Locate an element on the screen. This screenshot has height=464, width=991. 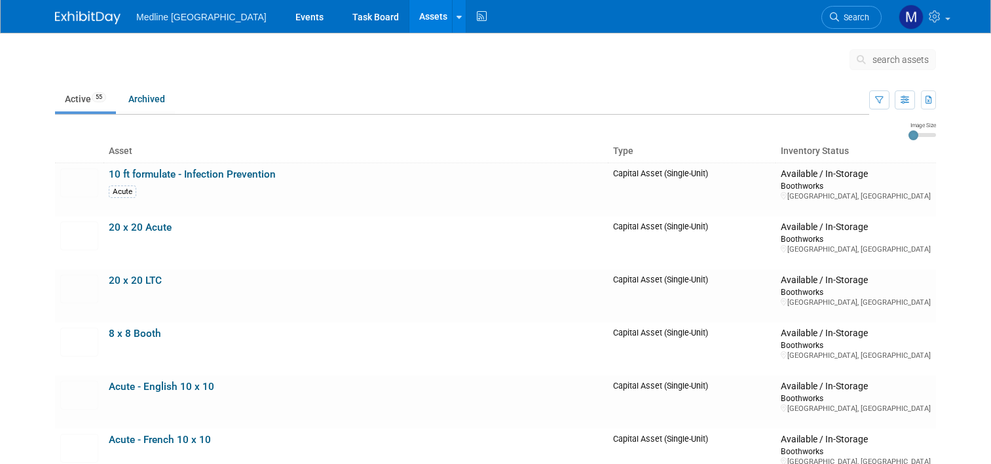
th: Type is located at coordinates (691, 151).